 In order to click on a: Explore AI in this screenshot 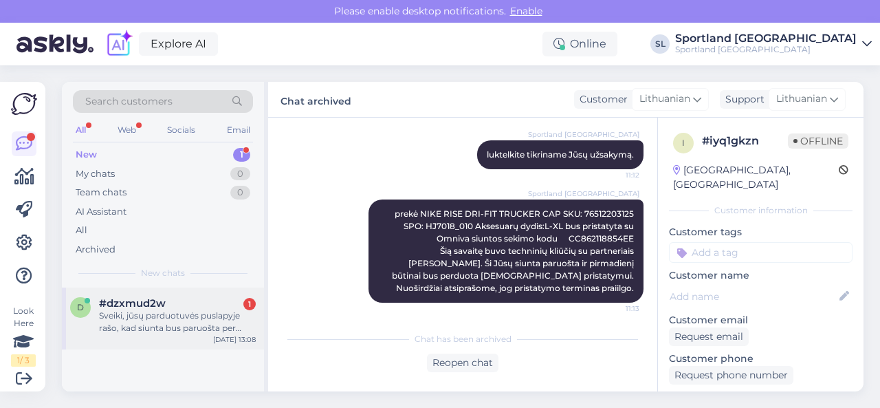, I will do `click(178, 44)`.